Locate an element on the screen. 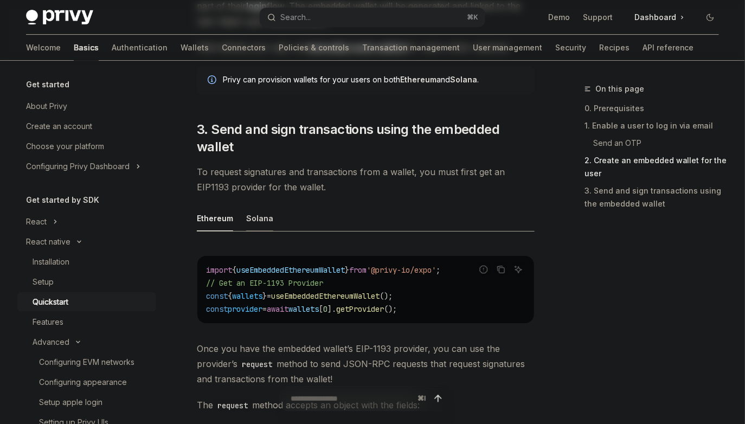  a: Dashboard is located at coordinates (659, 17).